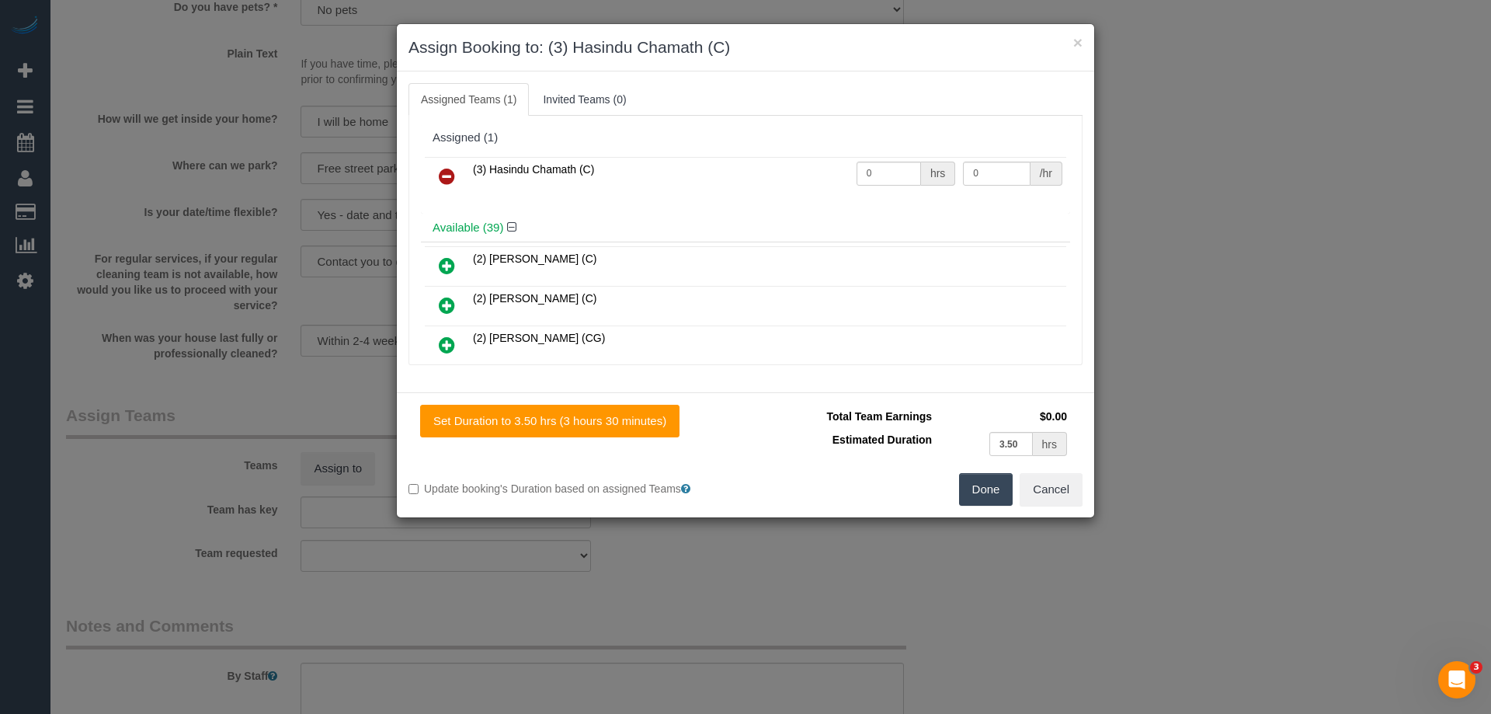 The width and height of the screenshot is (1491, 714). Describe the element at coordinates (571, 488) in the screenshot. I see `label: Update booking's Duration based on assigned Teams` at that location.